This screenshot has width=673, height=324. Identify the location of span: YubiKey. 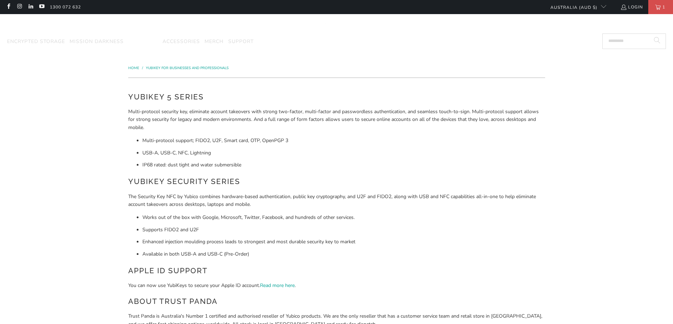
(139, 41).